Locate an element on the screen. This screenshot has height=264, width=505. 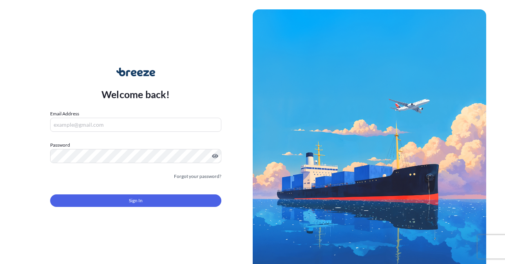
button: Show password is located at coordinates (215, 156).